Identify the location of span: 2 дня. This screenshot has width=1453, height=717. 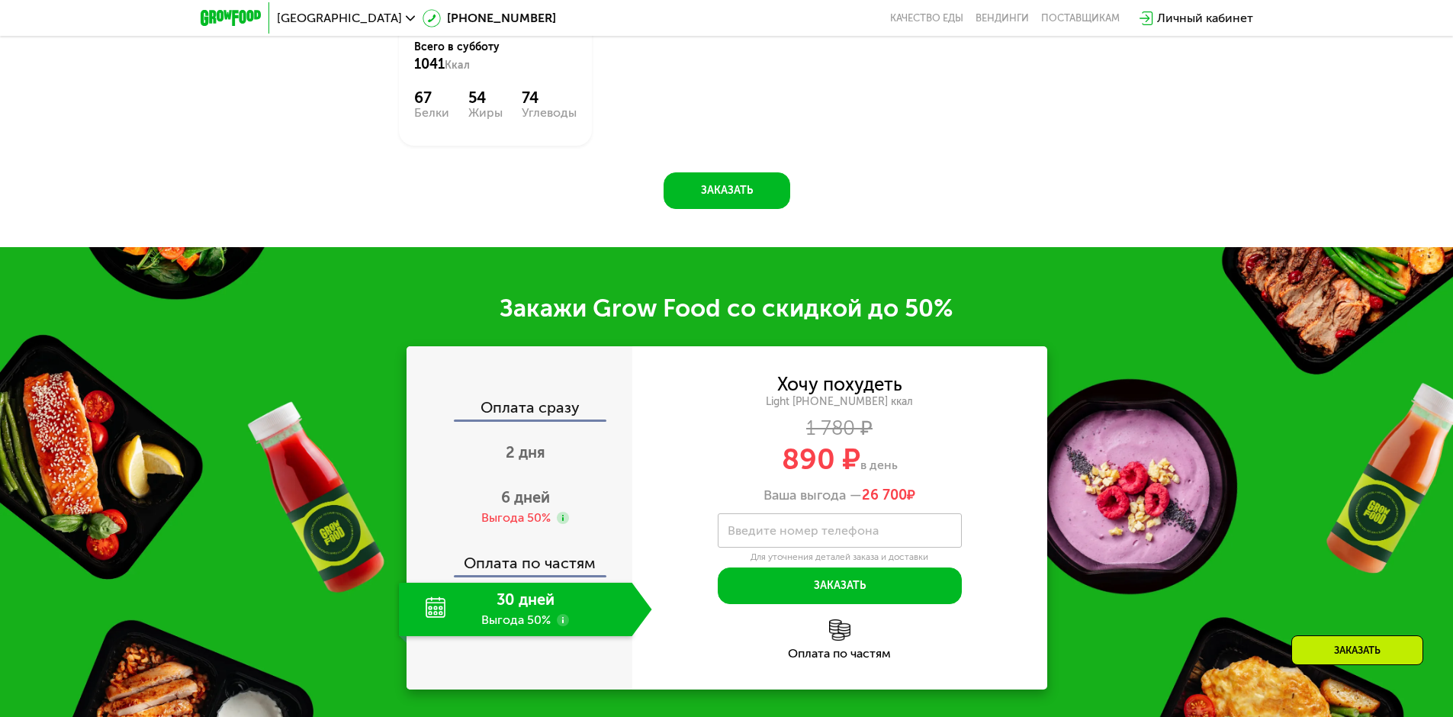
(526, 452).